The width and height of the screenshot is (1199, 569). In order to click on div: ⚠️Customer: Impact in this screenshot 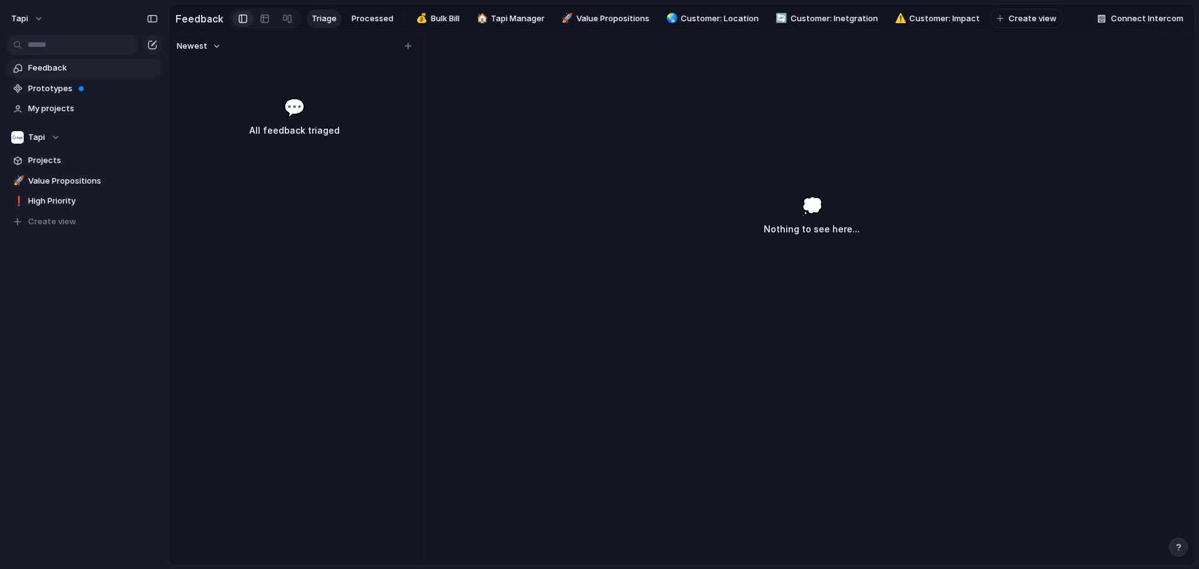, I will do `click(937, 19)`.